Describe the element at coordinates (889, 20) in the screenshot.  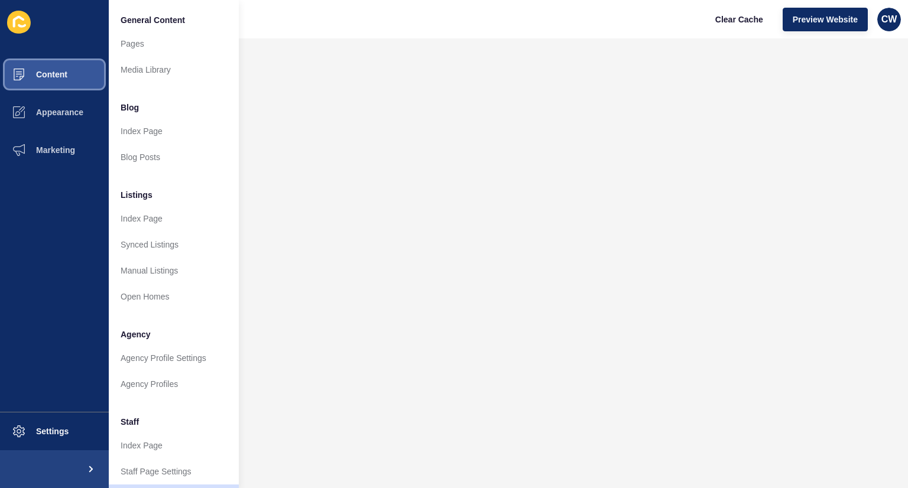
I see `span: CW` at that location.